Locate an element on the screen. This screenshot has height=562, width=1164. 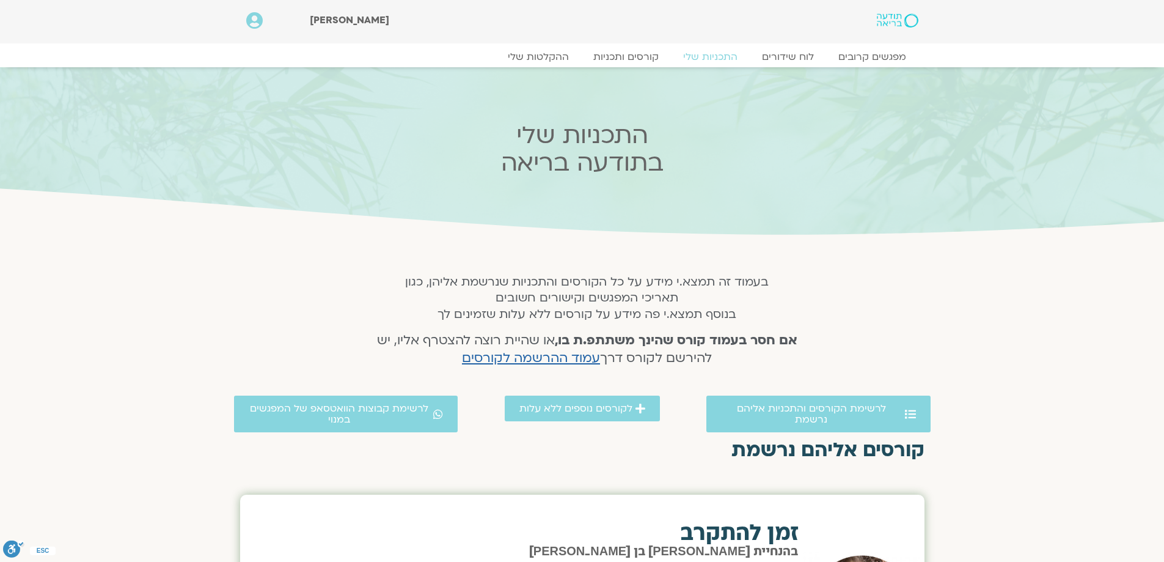
a: עמוד ההרשמה לקורסים is located at coordinates (531, 357).